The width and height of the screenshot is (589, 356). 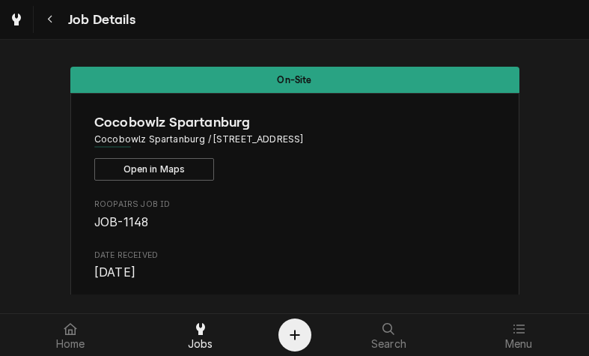 What do you see at coordinates (294, 146) in the screenshot?
I see `div: Client Information` at bounding box center [294, 146].